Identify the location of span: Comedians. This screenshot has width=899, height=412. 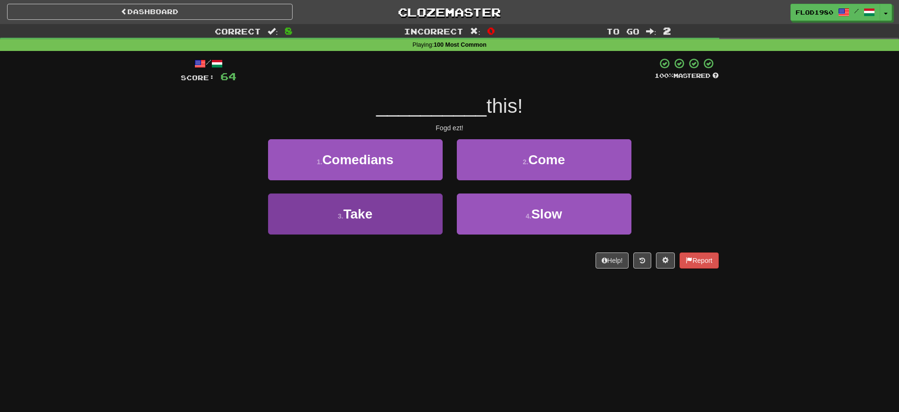
(358, 160).